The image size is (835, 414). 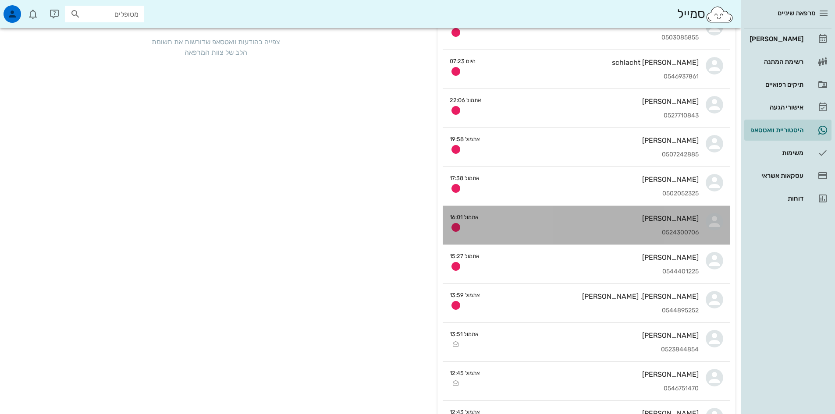 What do you see at coordinates (720, 14) in the screenshot?
I see `img: SmileCloud logo` at bounding box center [720, 14].